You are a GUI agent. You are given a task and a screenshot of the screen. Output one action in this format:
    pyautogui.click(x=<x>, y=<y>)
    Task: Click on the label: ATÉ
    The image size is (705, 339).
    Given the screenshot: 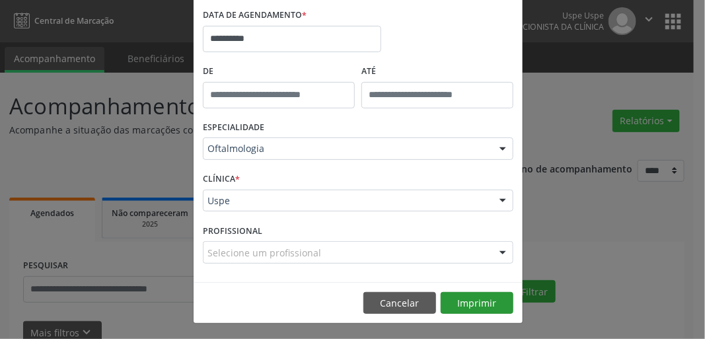 What is the action you would take?
    pyautogui.click(x=437, y=71)
    